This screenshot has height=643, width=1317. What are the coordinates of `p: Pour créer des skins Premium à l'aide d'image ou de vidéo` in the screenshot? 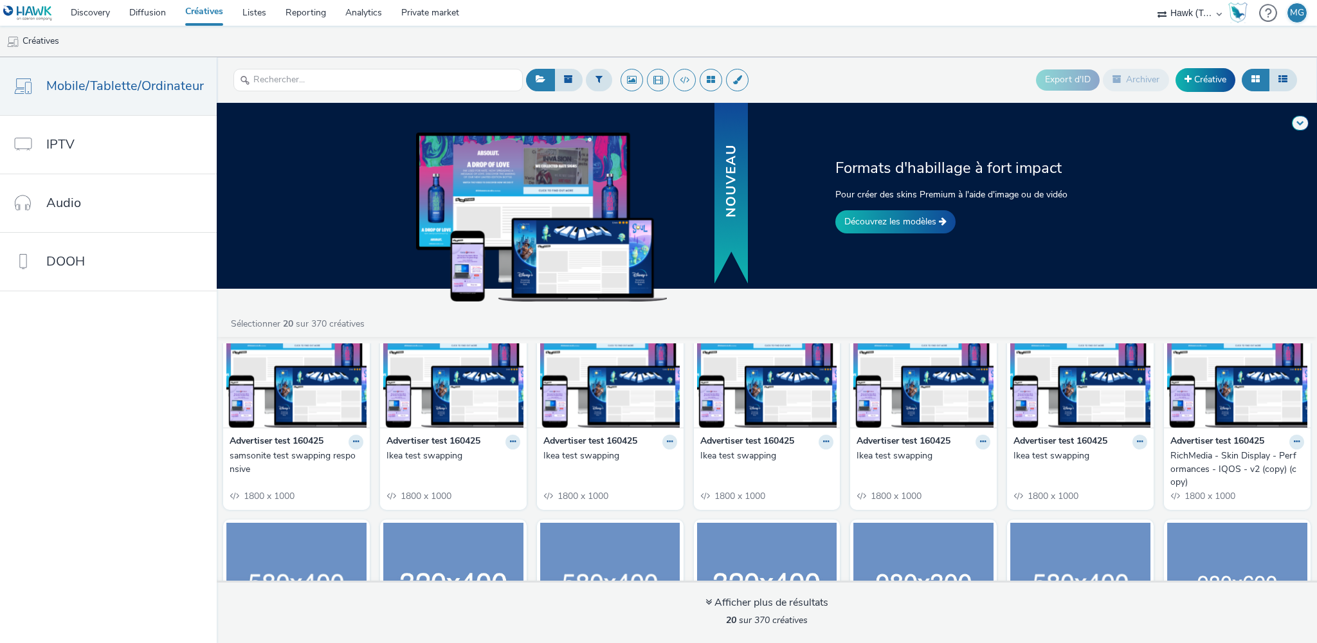 It's located at (969, 194).